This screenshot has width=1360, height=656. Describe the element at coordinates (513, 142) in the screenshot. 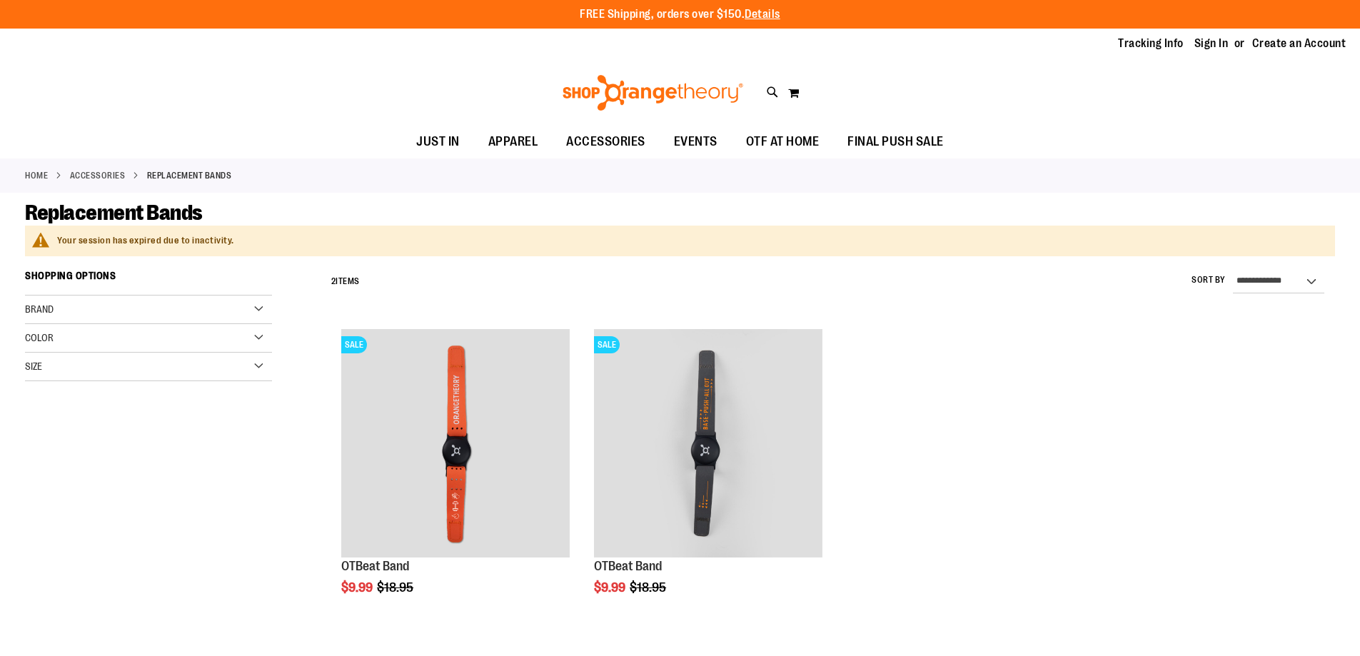

I see `a: APPAREL` at that location.